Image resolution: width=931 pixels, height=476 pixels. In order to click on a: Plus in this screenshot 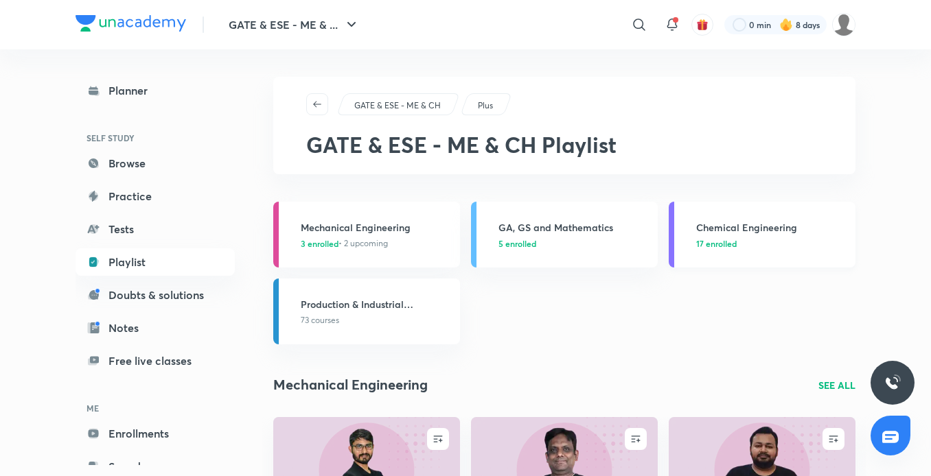, I will do `click(485, 106)`.